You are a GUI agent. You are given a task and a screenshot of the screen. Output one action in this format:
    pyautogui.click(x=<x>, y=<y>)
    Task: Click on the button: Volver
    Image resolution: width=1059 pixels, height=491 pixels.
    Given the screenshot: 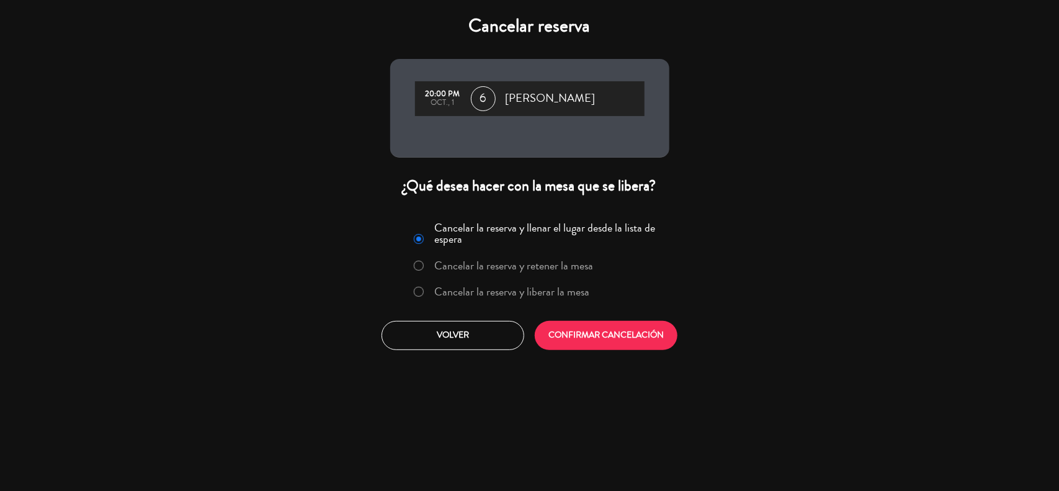 What is the action you would take?
    pyautogui.click(x=453, y=335)
    